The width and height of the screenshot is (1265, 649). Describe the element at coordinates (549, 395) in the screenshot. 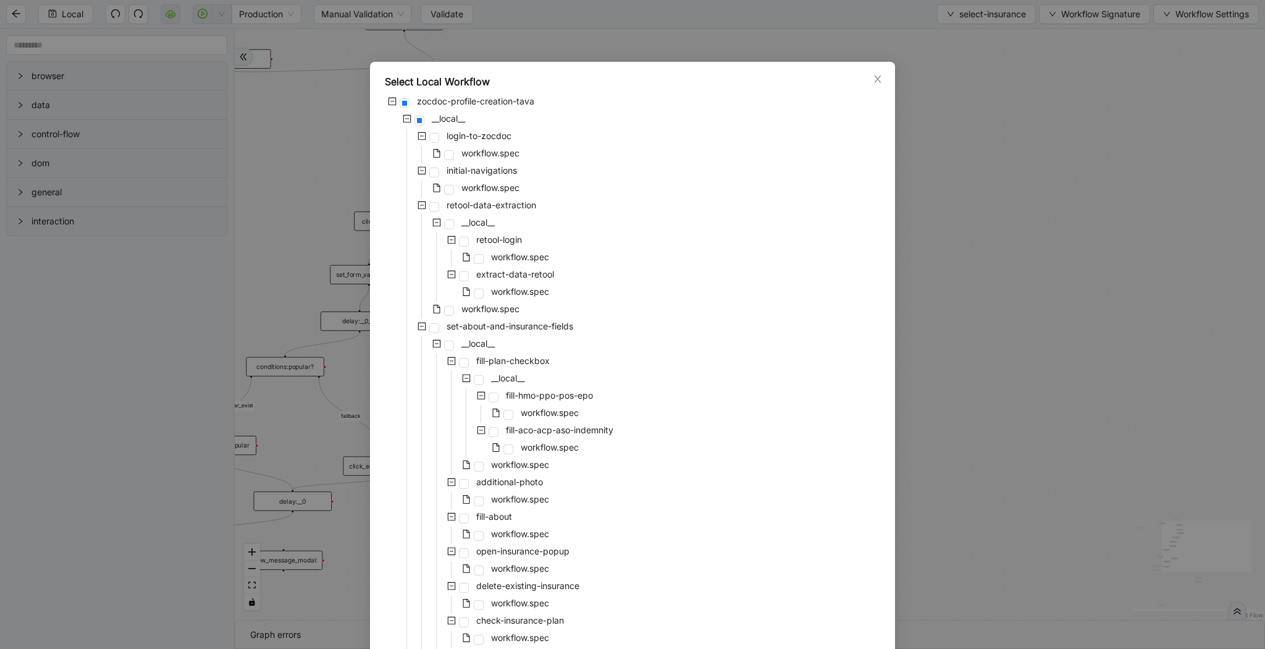

I see `span: fill-hmo-ppo-pos-epo` at that location.